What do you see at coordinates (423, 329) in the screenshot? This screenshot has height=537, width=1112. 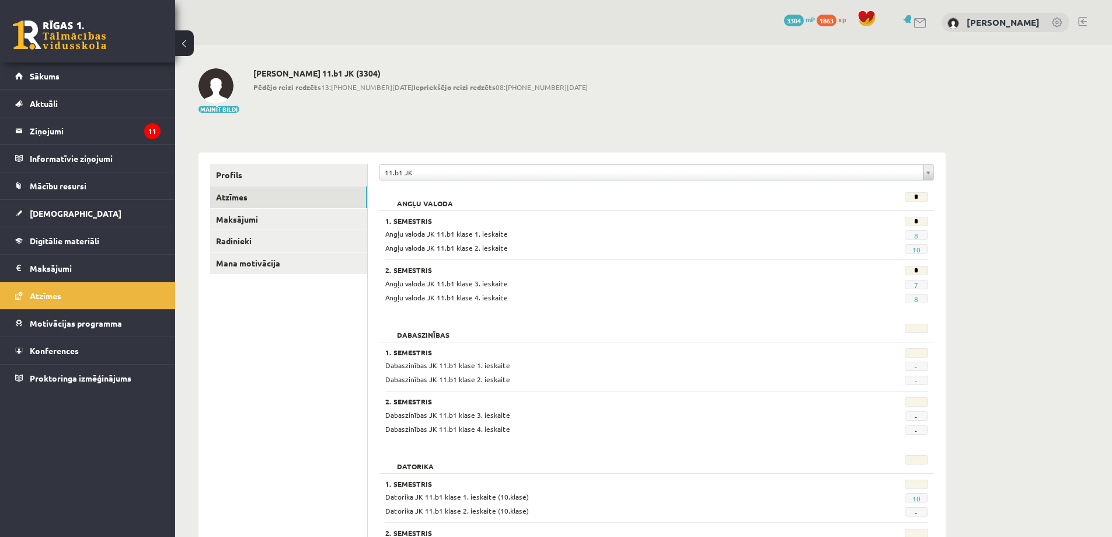 I see `h2: Dabaszinības` at bounding box center [423, 329].